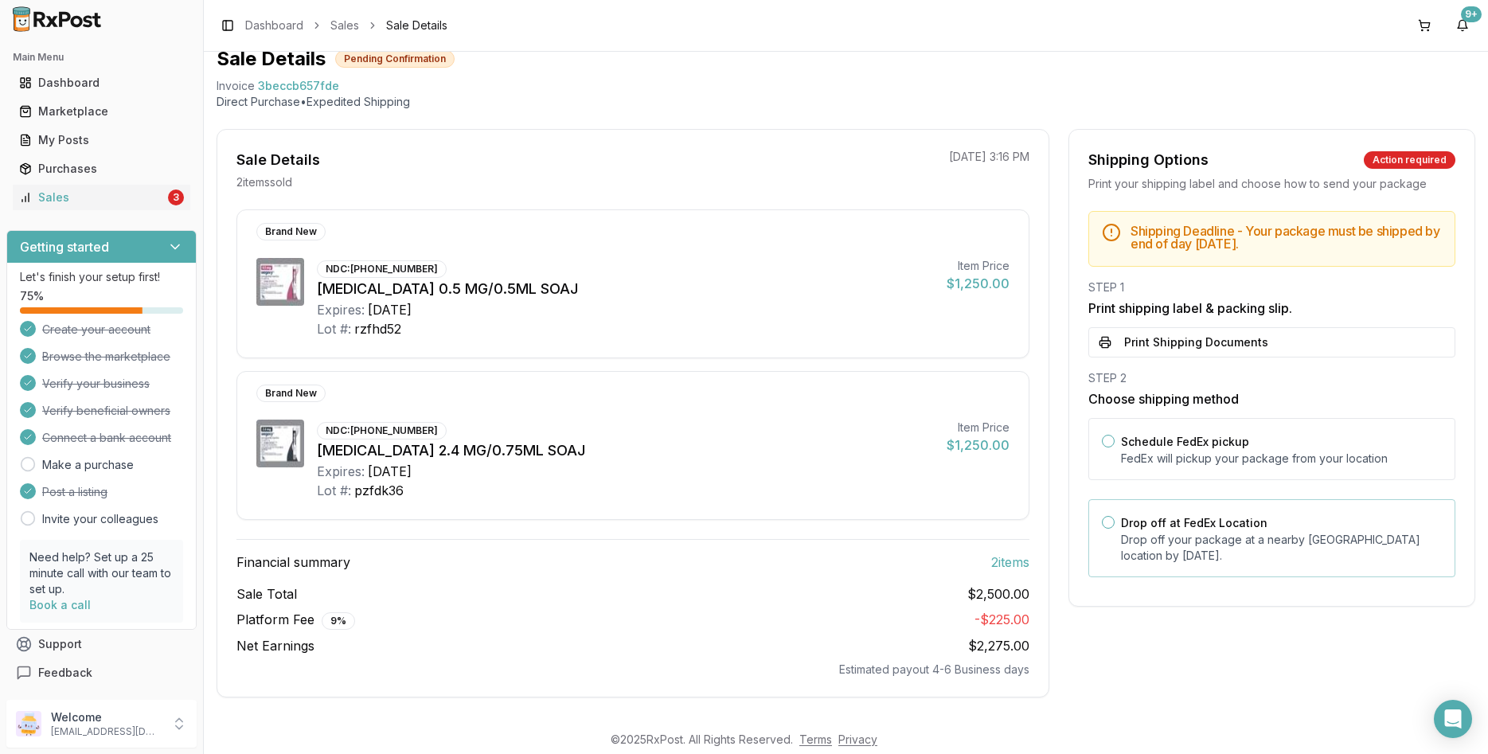 This screenshot has width=1488, height=754. I want to click on div: pzfdk36, so click(379, 490).